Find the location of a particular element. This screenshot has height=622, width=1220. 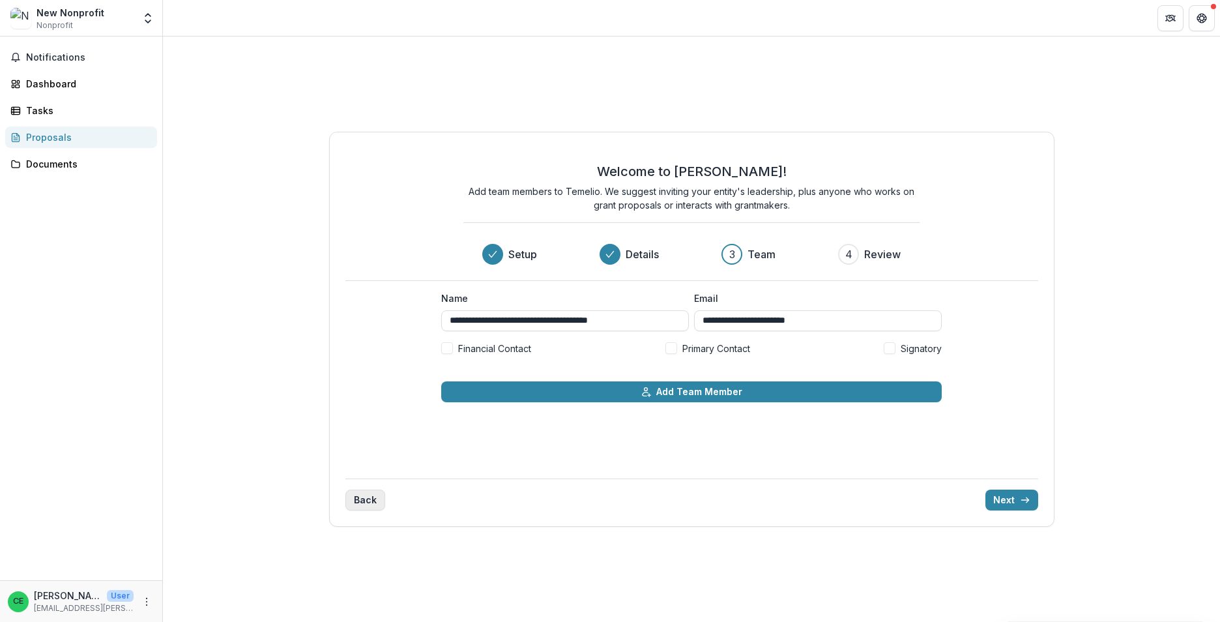

img: New Nonprofit is located at coordinates (21, 18).